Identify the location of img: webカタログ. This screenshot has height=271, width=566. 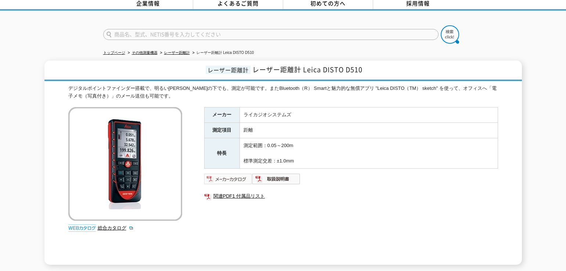
(82, 228).